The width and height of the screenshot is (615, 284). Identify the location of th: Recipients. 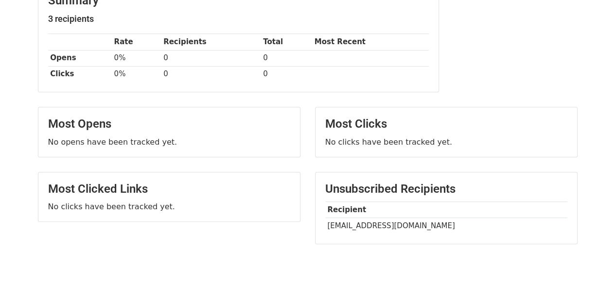
(210, 42).